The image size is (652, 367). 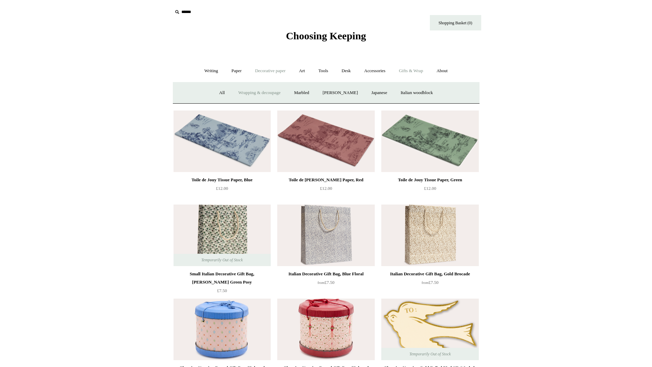 What do you see at coordinates (326, 141) in the screenshot?
I see `img: Toile de Jouy Tissue Paper, Red` at bounding box center [326, 141].